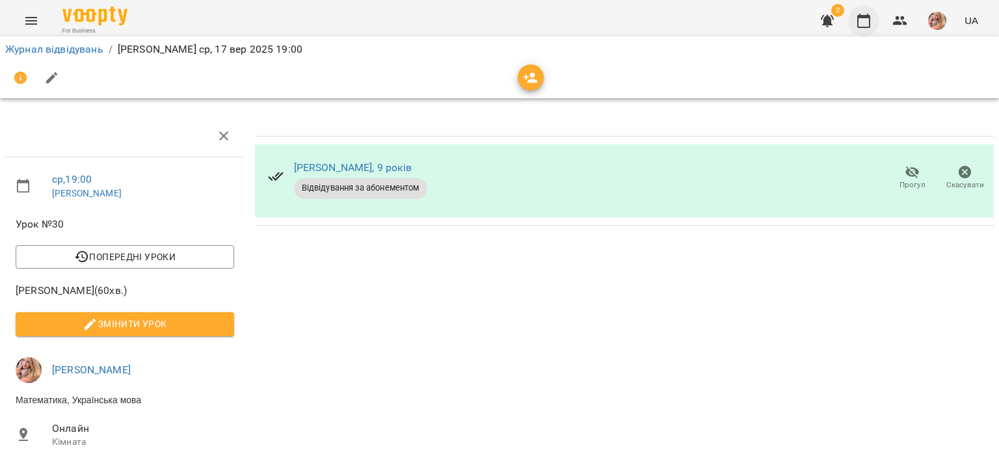 This screenshot has height=452, width=999. What do you see at coordinates (125, 224) in the screenshot?
I see `span: Урок №30` at bounding box center [125, 224].